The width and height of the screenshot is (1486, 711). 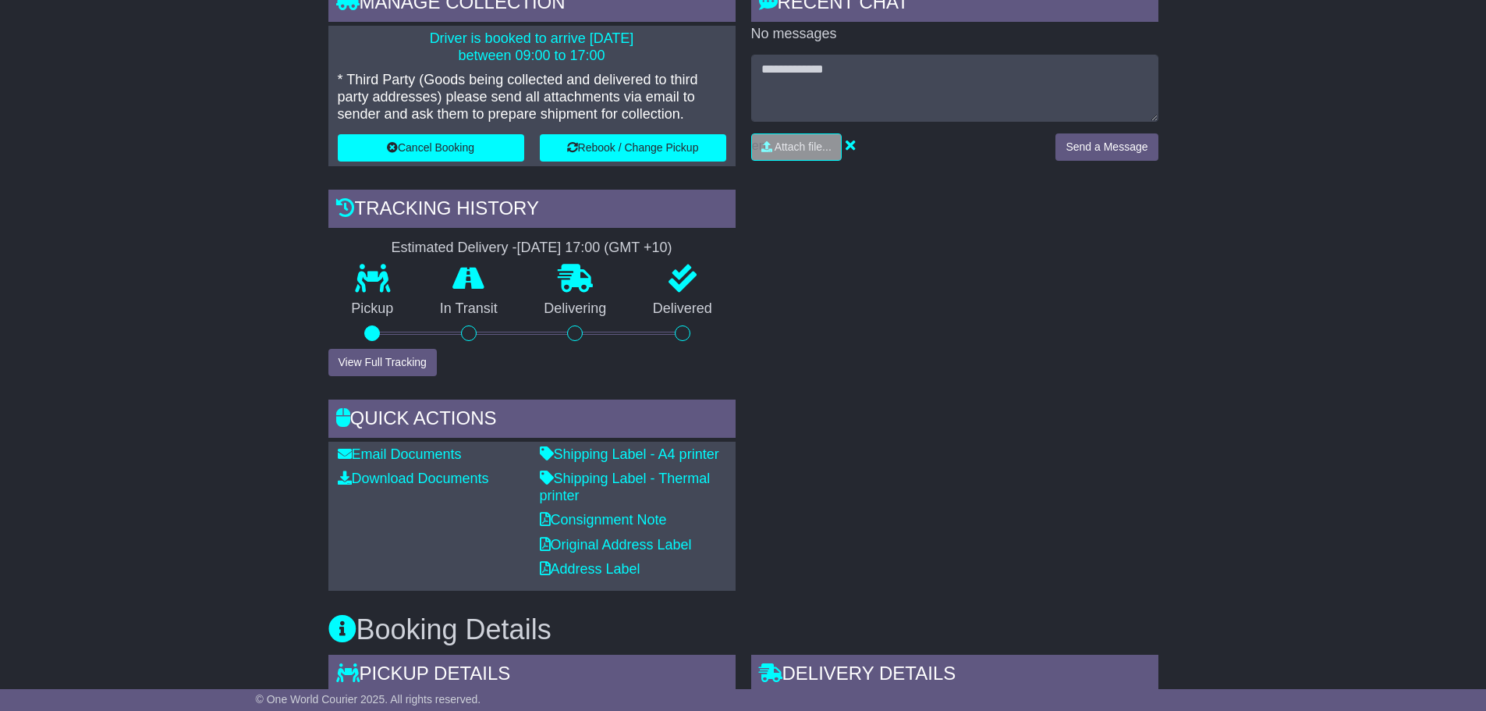 What do you see at coordinates (431, 147) in the screenshot?
I see `button: Cancel Booking` at bounding box center [431, 147].